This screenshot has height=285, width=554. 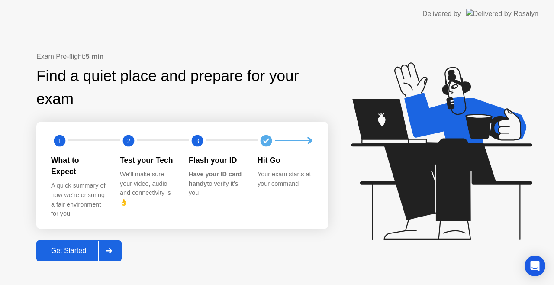 I want to click on text: 1, so click(x=60, y=140).